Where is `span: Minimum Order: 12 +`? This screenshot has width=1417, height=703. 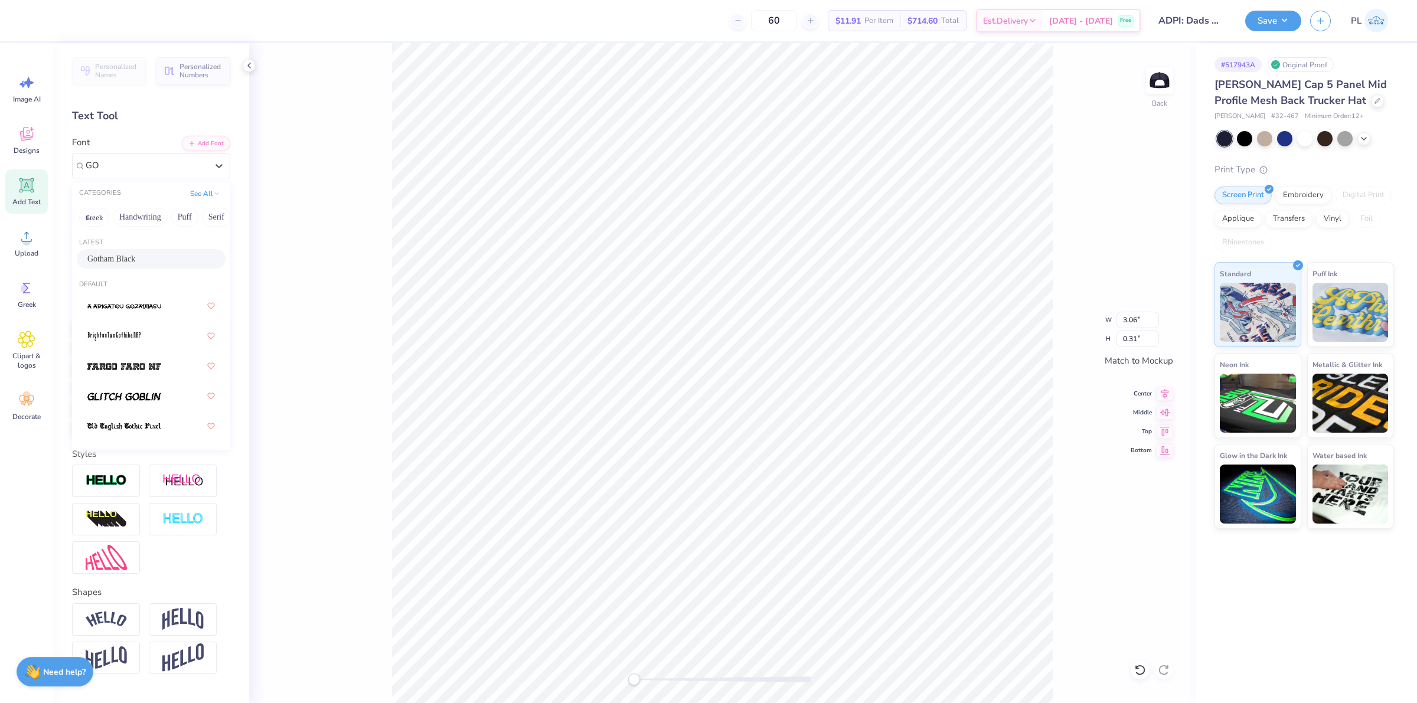 span: Minimum Order: 12 + is located at coordinates (1334, 116).